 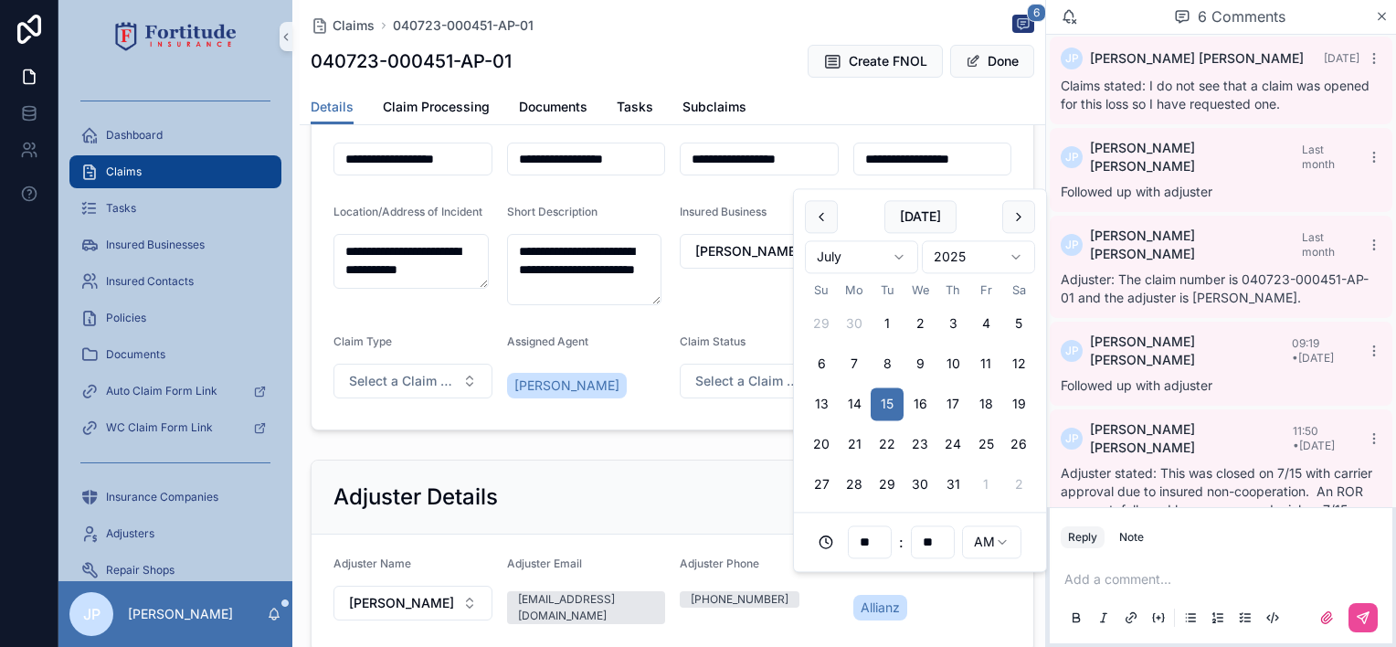 What do you see at coordinates (880, 608) in the screenshot?
I see `a: Allianz` at bounding box center [880, 608].